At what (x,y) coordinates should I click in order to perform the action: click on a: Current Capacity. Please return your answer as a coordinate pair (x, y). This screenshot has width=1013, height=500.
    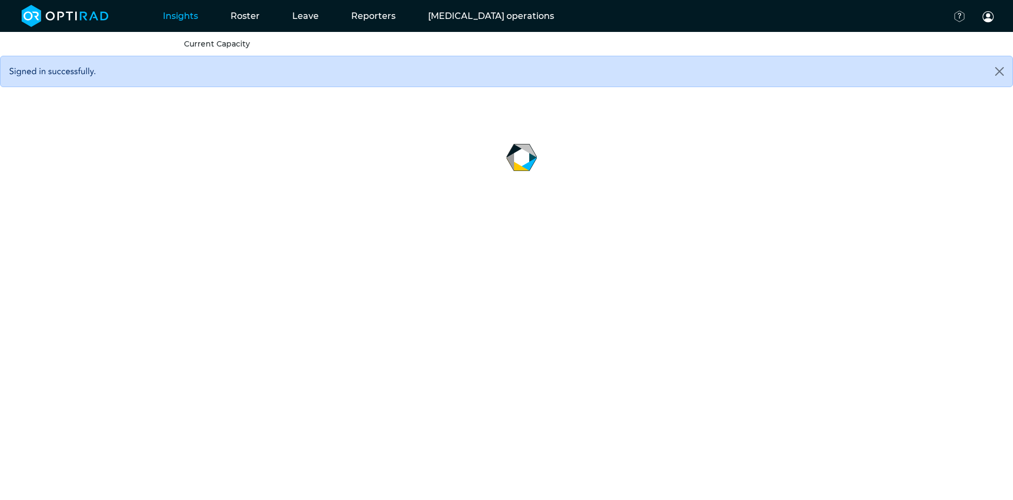
    Looking at the image, I should click on (217, 44).